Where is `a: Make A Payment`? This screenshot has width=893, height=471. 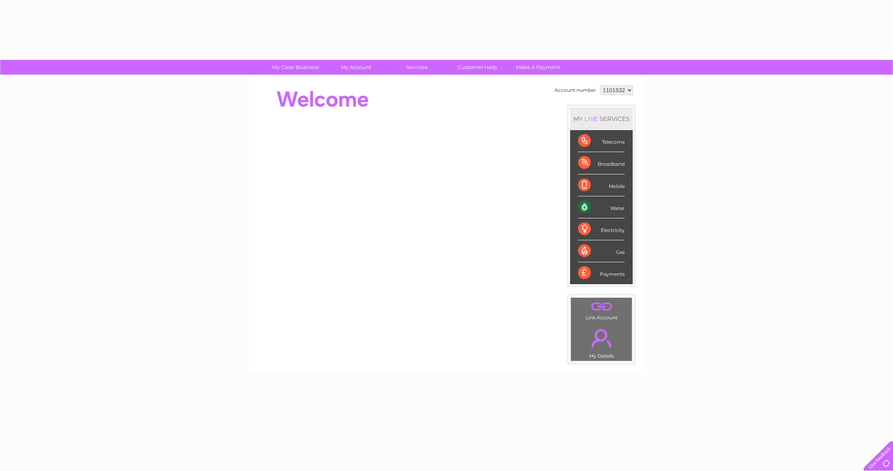 a: Make A Payment is located at coordinates (538, 67).